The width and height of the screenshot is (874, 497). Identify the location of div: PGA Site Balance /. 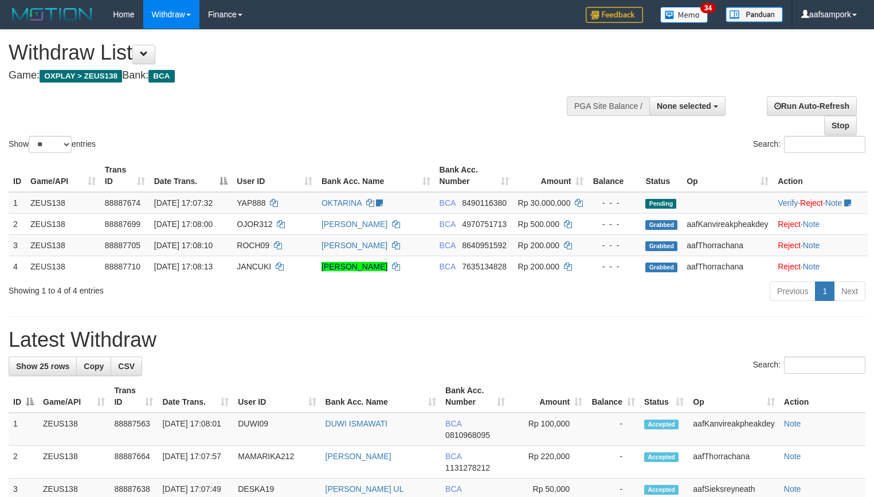
(608, 106).